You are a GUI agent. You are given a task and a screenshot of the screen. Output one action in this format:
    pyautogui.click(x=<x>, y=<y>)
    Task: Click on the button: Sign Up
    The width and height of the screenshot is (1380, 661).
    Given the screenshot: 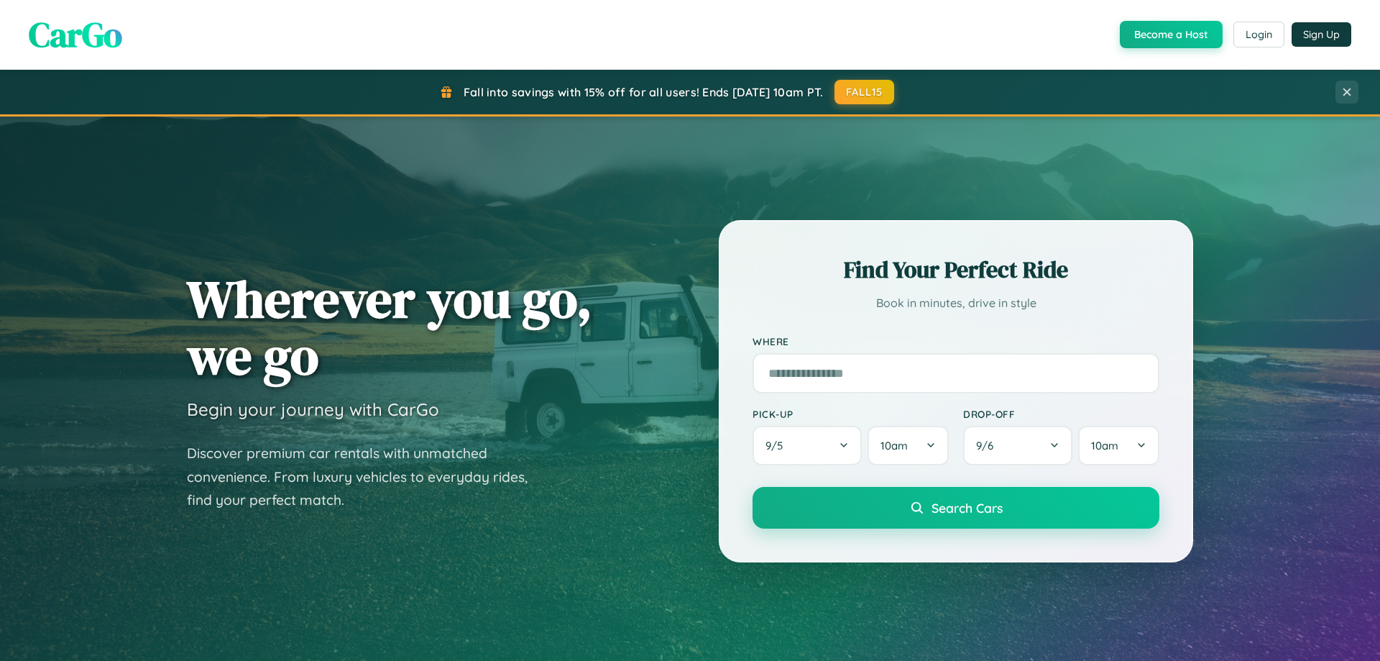 What is the action you would take?
    pyautogui.click(x=1321, y=35)
    